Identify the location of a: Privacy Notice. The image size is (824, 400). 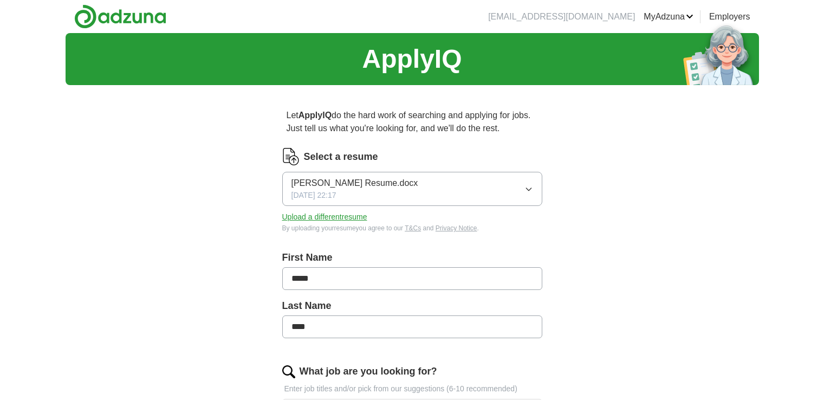
(456, 228).